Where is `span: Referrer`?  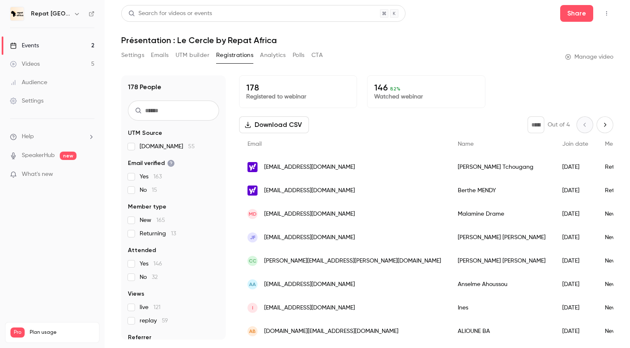
span: Referrer is located at coordinates (140, 337).